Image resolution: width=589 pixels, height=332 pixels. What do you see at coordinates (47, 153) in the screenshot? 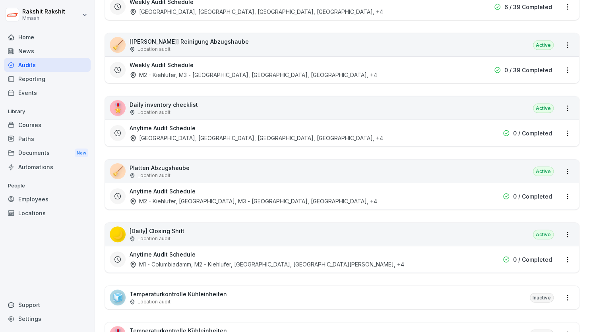
I see `a: DocumentsNew` at bounding box center [47, 153].